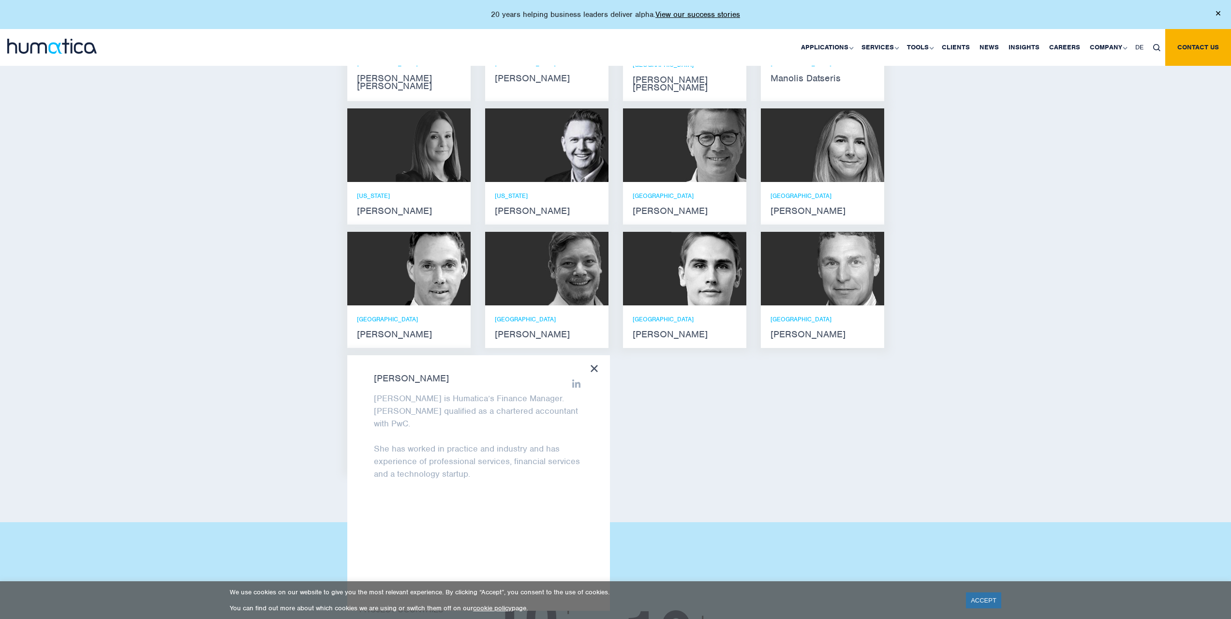  Describe the element at coordinates (846, 268) in the screenshot. I see `img: Bryan Turner` at that location.